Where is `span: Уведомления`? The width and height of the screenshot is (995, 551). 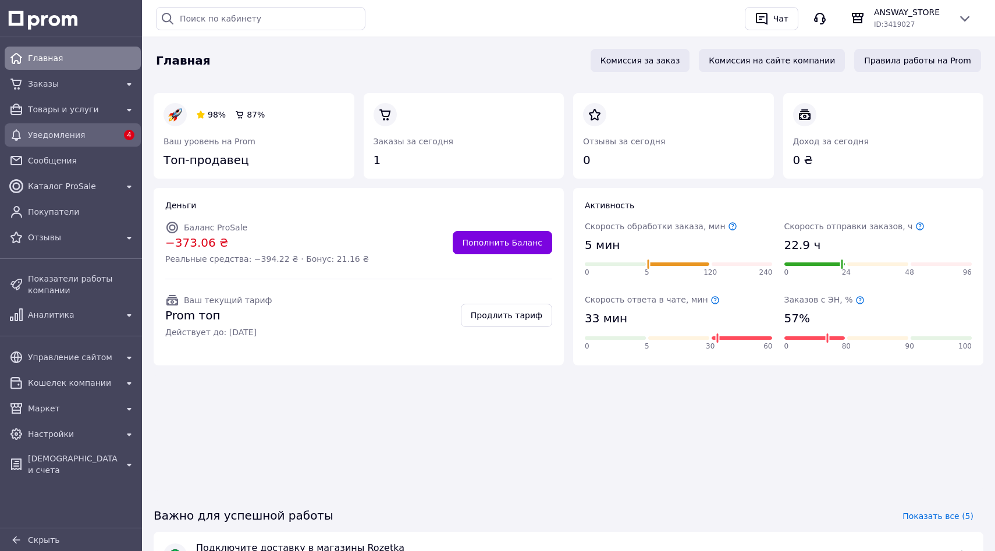 span: Уведомления is located at coordinates (73, 135).